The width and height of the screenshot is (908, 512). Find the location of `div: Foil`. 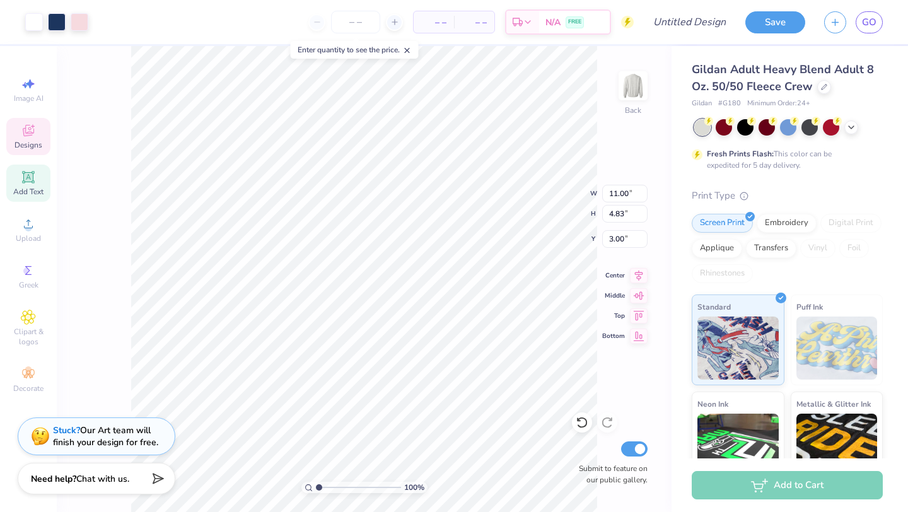

div: Foil is located at coordinates (854, 248).